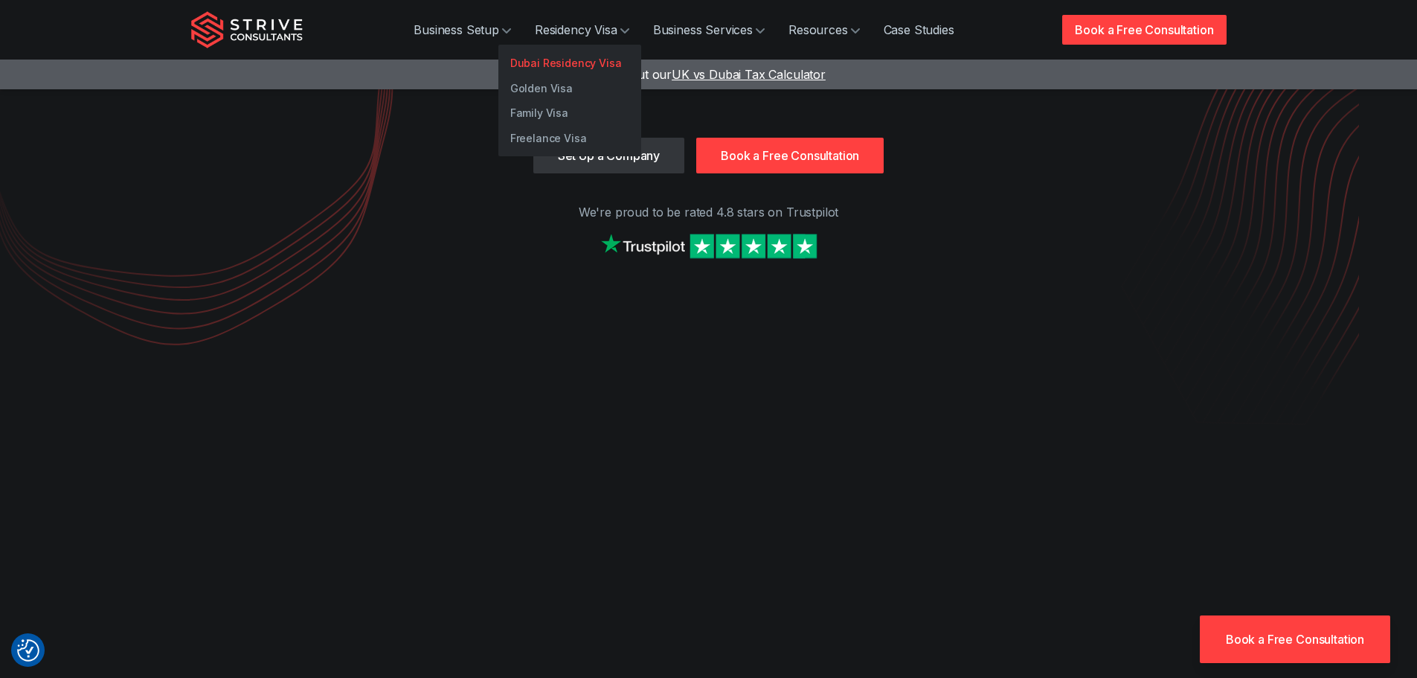  What do you see at coordinates (28, 650) in the screenshot?
I see `button: Consent Preferences` at bounding box center [28, 650].